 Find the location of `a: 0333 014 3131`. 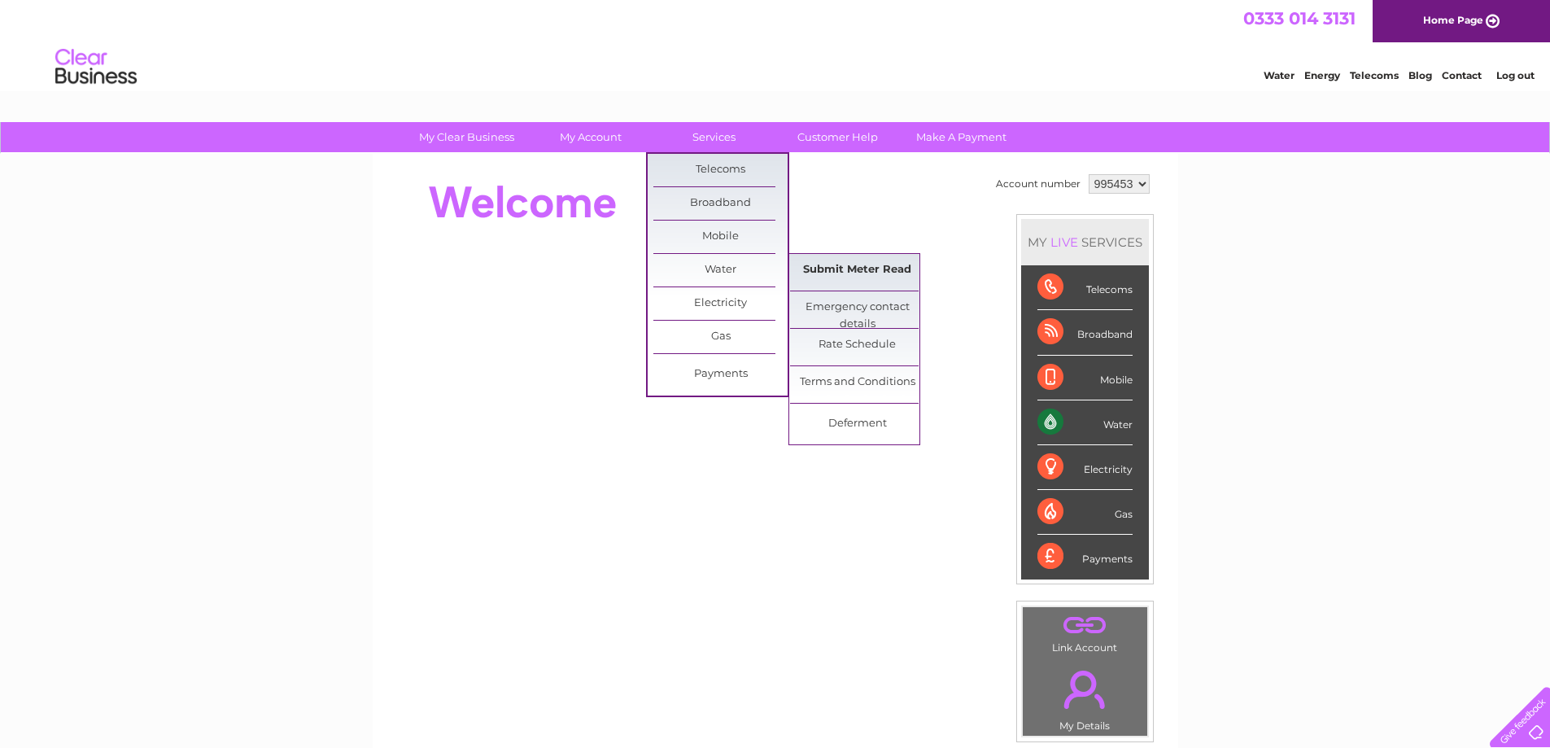

a: 0333 014 3131 is located at coordinates (1299, 18).